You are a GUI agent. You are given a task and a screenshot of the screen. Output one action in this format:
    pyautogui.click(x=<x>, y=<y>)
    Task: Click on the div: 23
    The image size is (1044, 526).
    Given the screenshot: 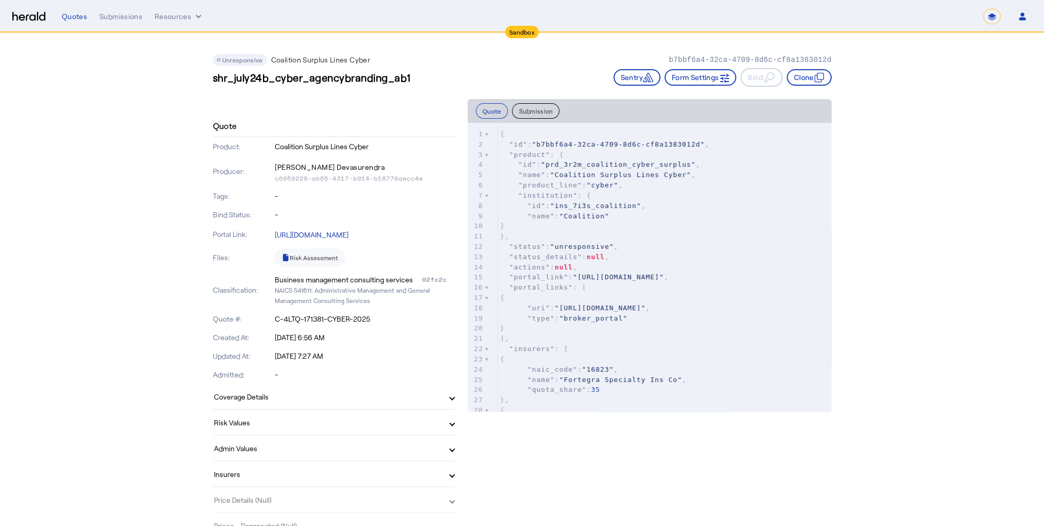 What is the action you would take?
    pyautogui.click(x=476, y=359)
    